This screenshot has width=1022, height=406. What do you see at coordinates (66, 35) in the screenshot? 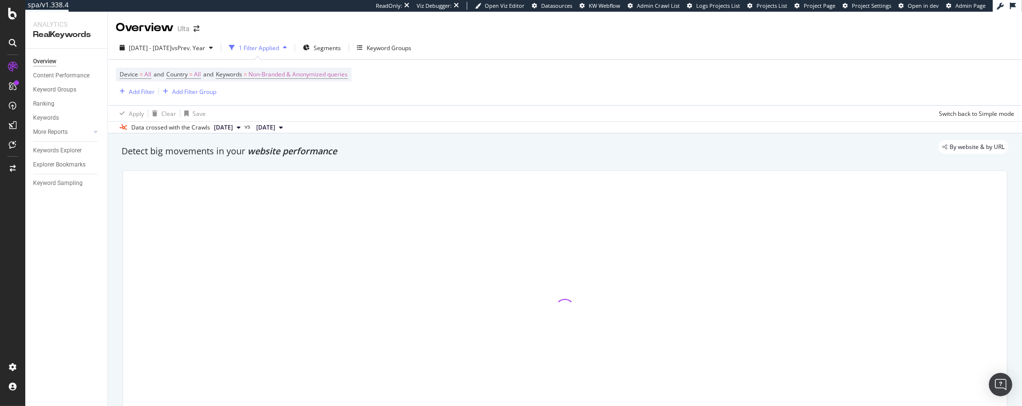
I see `div: RealKeywords` at bounding box center [66, 35].